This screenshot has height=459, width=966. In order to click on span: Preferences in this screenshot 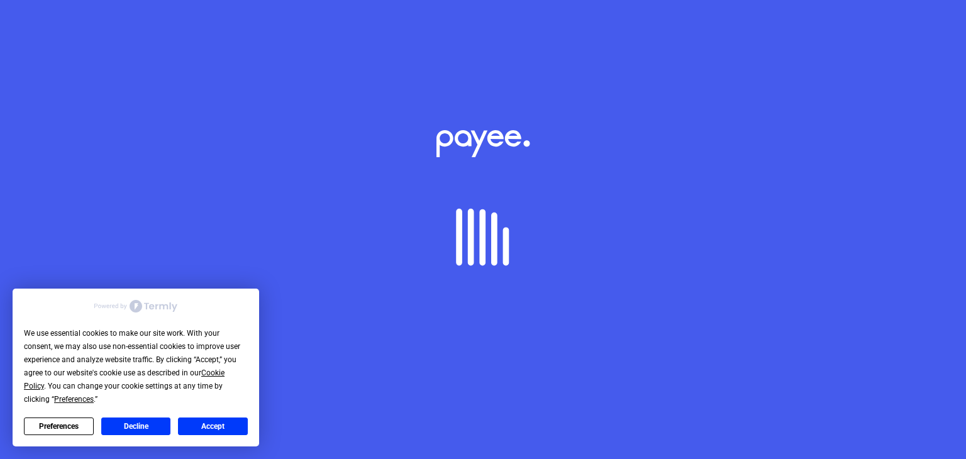, I will do `click(74, 399)`.